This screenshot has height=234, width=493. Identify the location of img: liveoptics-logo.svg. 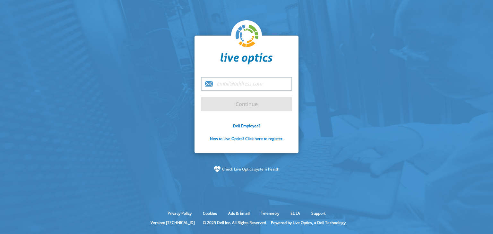
(247, 36).